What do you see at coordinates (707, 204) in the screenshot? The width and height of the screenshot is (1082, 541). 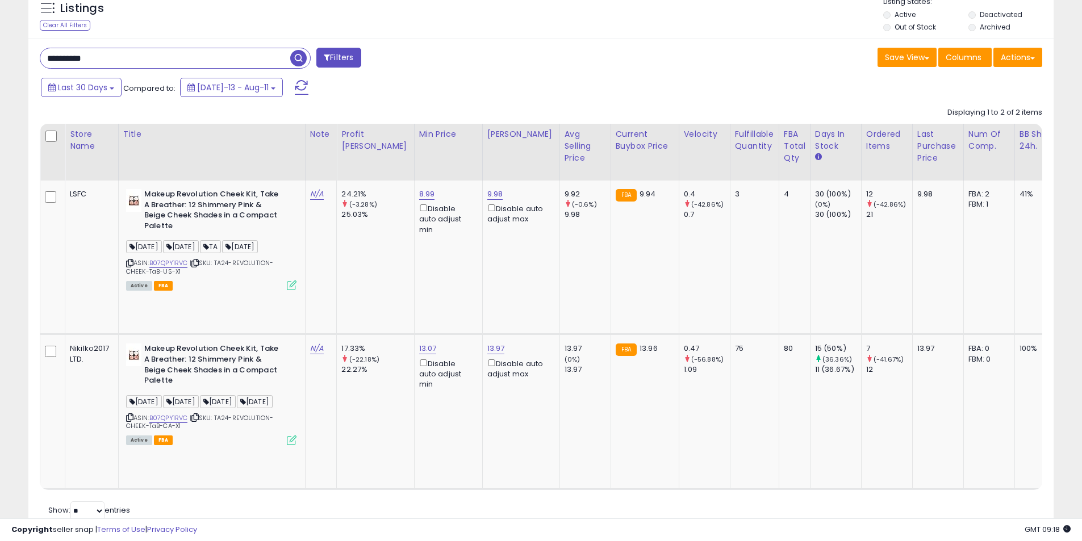 I see `small: (-42.86%)` at bounding box center [707, 204].